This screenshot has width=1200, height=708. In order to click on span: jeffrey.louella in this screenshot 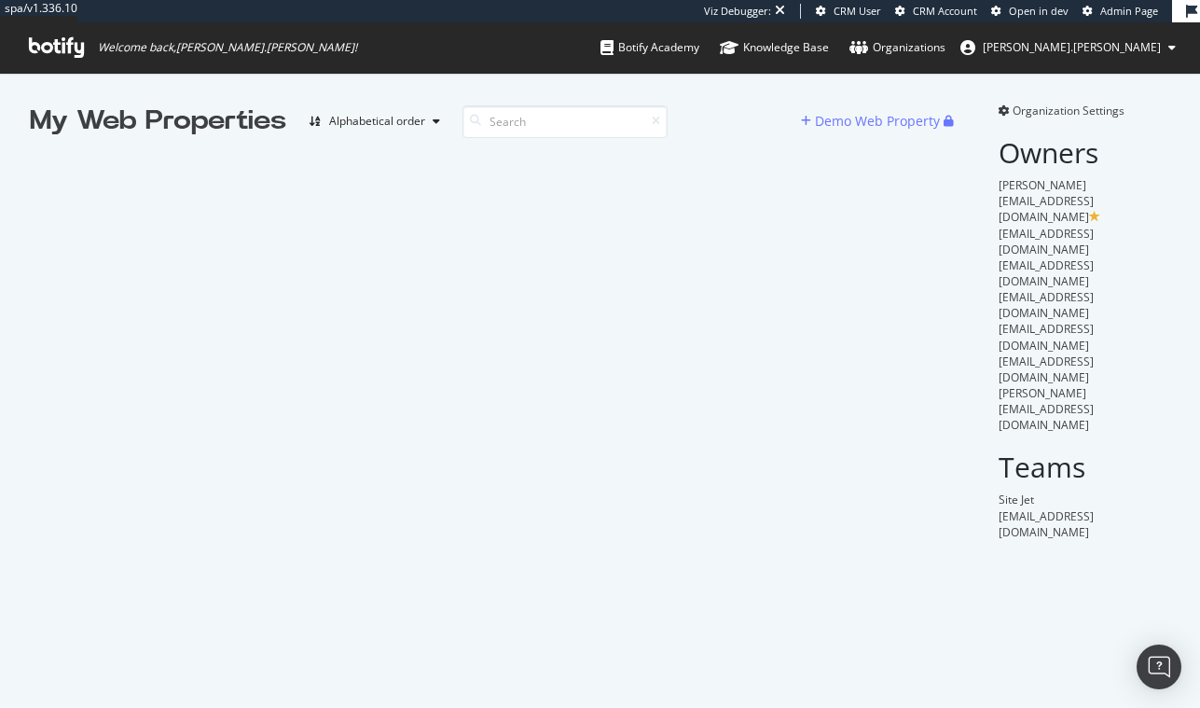, I will do `click(1072, 47)`.